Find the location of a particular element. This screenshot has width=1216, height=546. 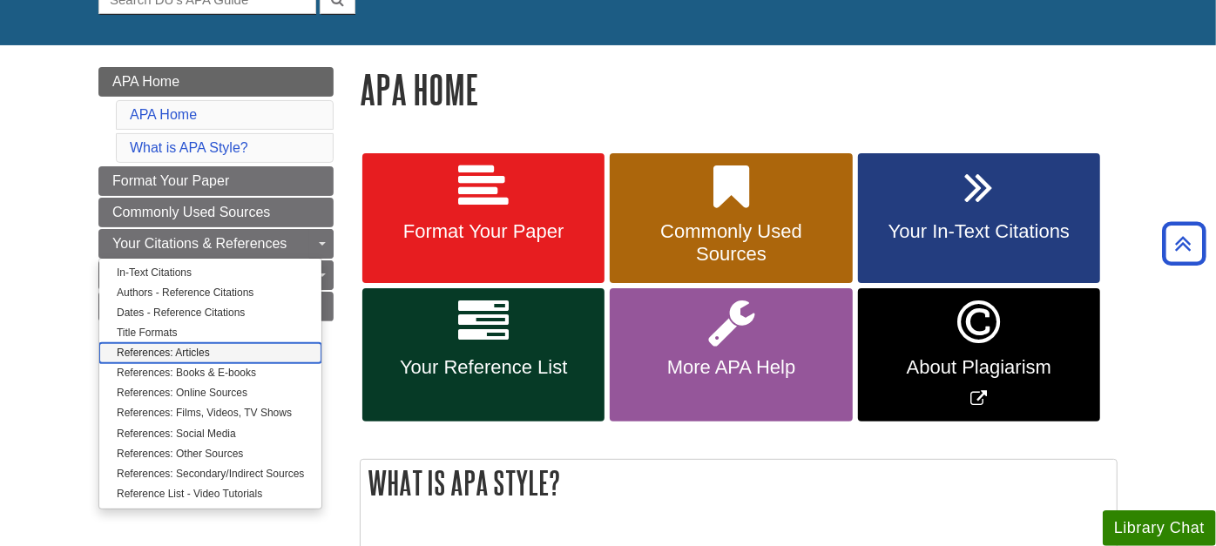

a: More APA Help is located at coordinates (731, 354).